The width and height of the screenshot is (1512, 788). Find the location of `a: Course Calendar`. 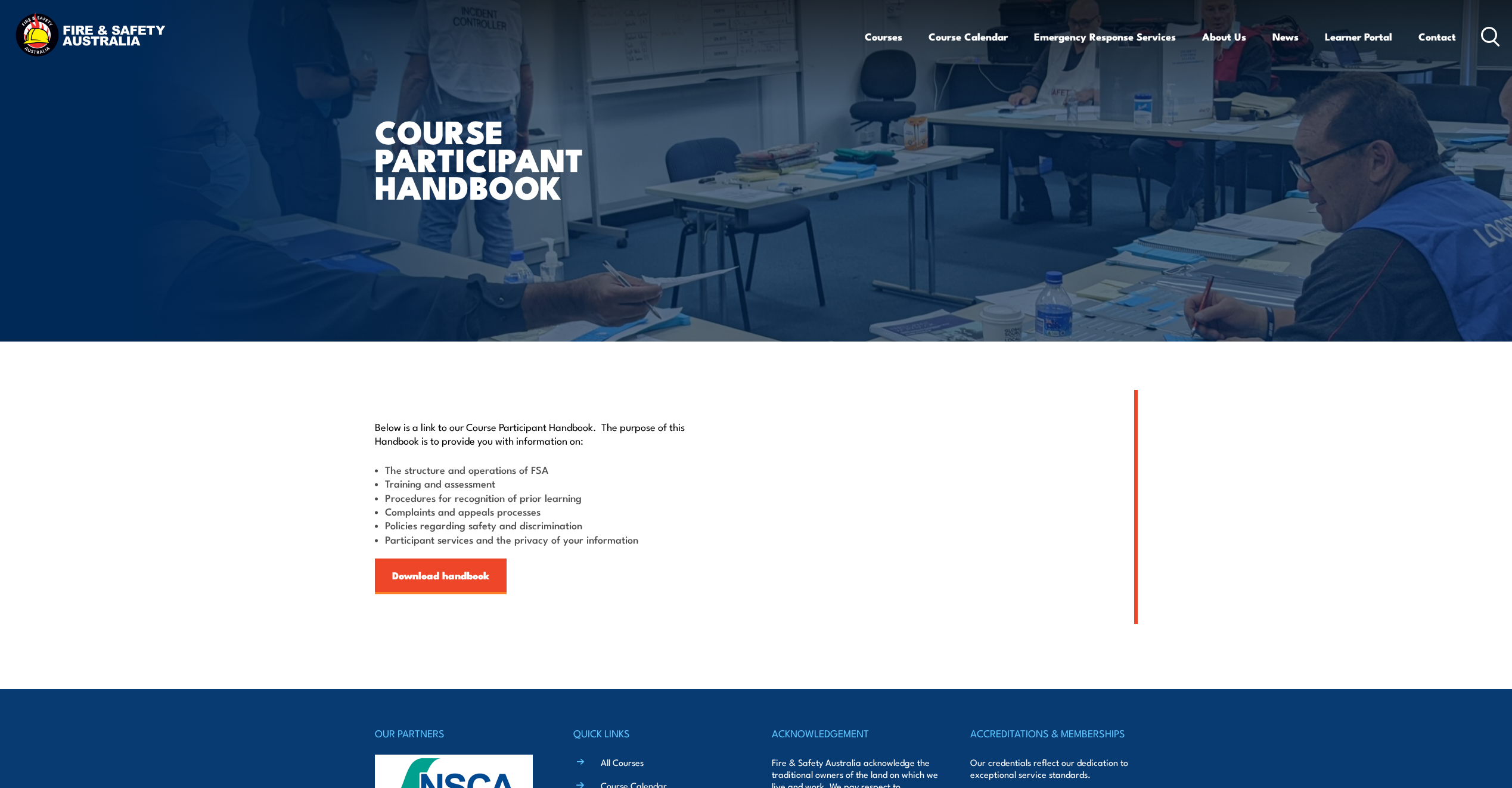

a: Course Calendar is located at coordinates (968, 37).